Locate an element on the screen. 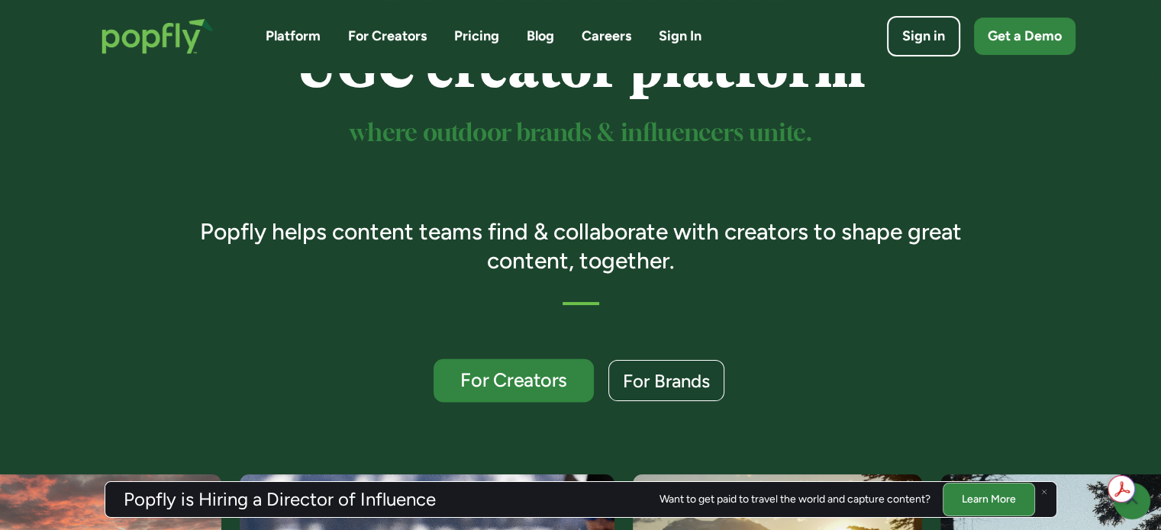 Image resolution: width=1161 pixels, height=530 pixels. a: Blog is located at coordinates (540, 36).